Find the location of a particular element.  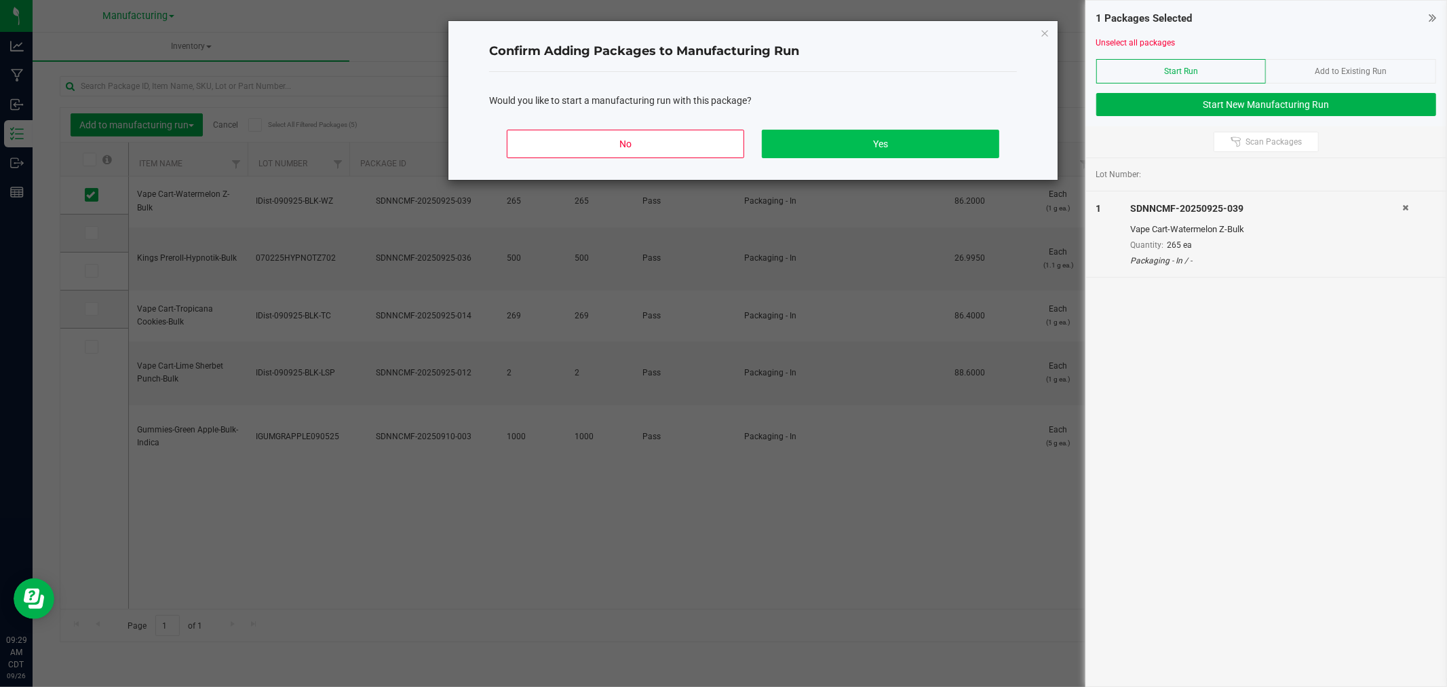

button: No is located at coordinates (626, 144).